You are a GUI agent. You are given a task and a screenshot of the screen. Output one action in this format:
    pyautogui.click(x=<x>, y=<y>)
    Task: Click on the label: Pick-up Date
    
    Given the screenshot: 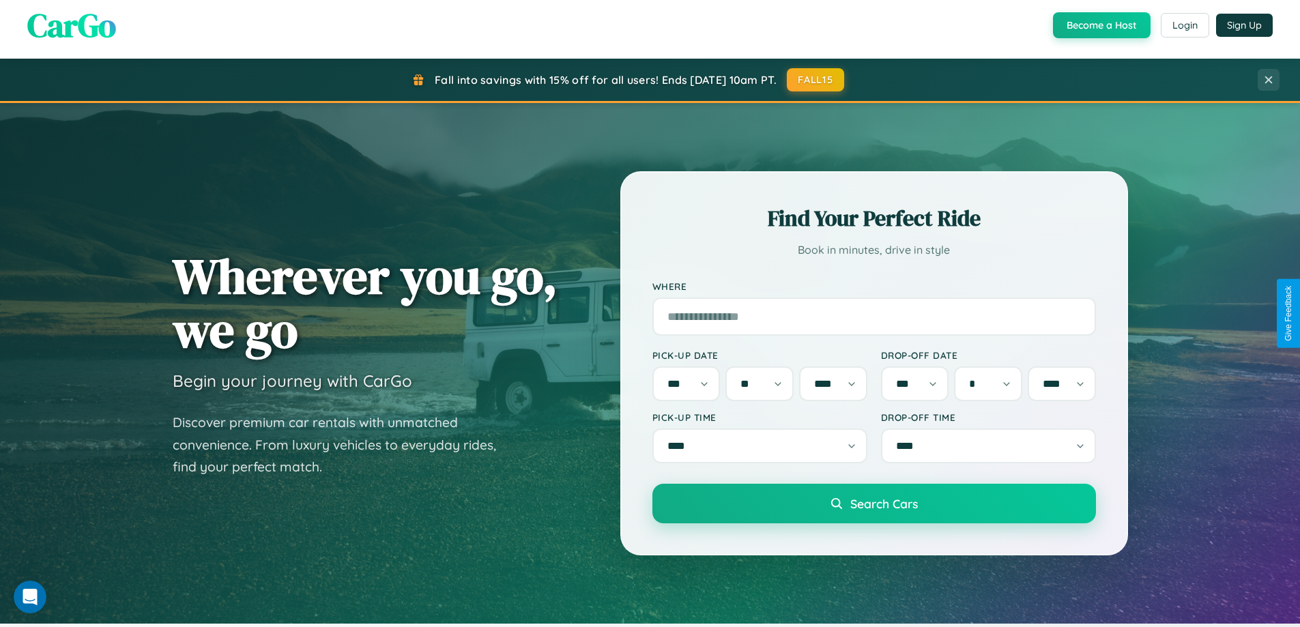 What is the action you would take?
    pyautogui.click(x=760, y=355)
    